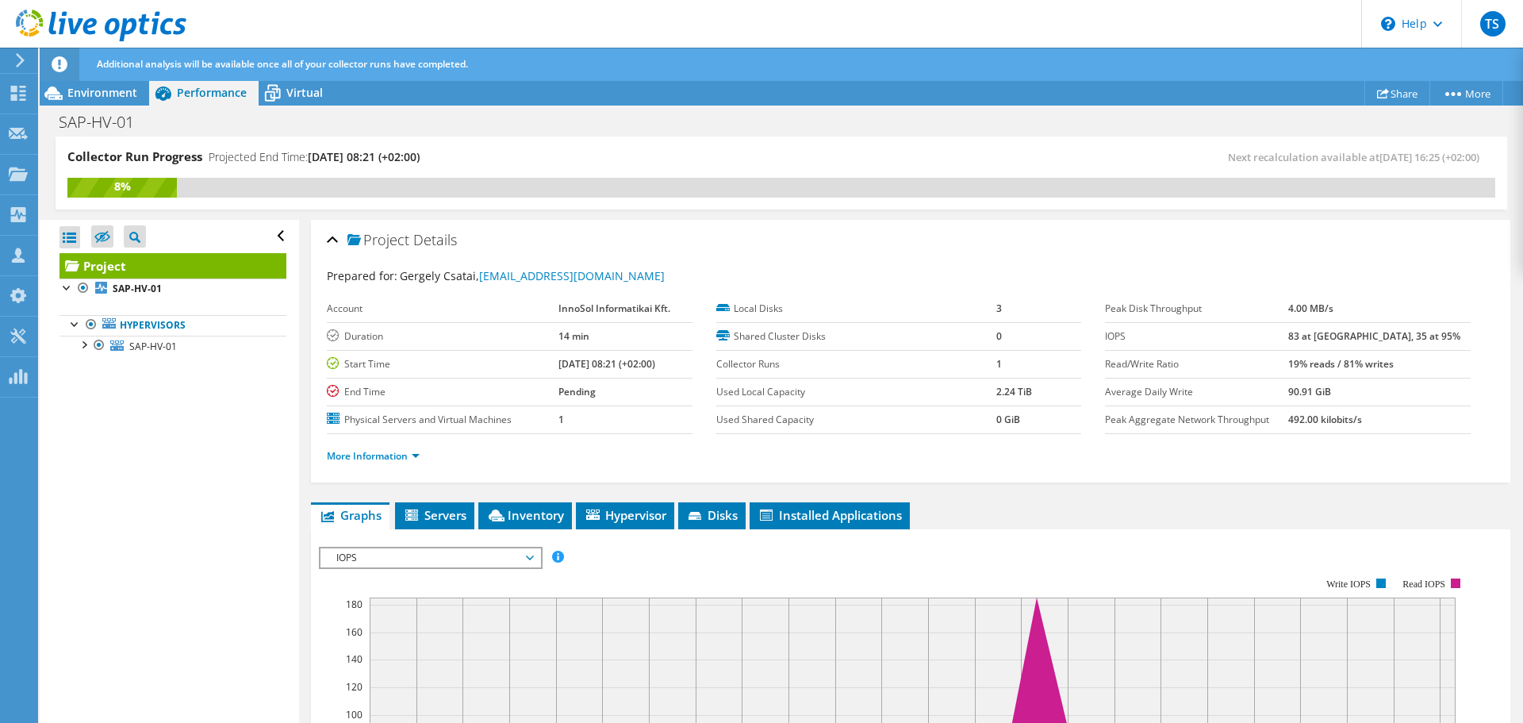 The image size is (1523, 723). Describe the element at coordinates (1196, 420) in the screenshot. I see `label: Peak Aggregate Network Throughput` at that location.